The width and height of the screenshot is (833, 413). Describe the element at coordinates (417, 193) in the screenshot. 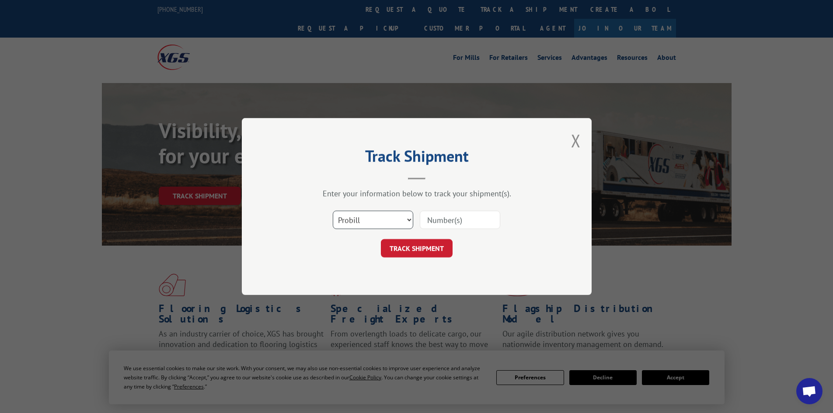

I see `div: Enter your information below to track your shipment(s).` at that location.